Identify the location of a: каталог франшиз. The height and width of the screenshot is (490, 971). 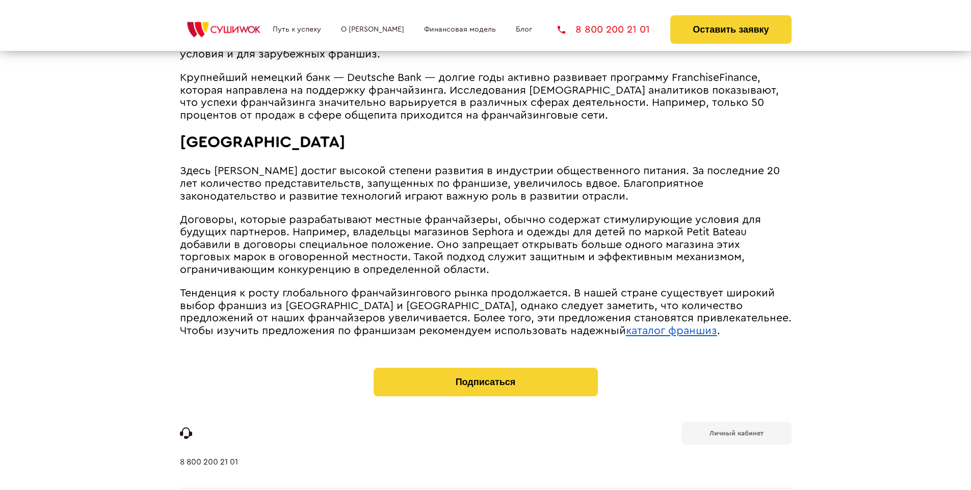
(671, 331).